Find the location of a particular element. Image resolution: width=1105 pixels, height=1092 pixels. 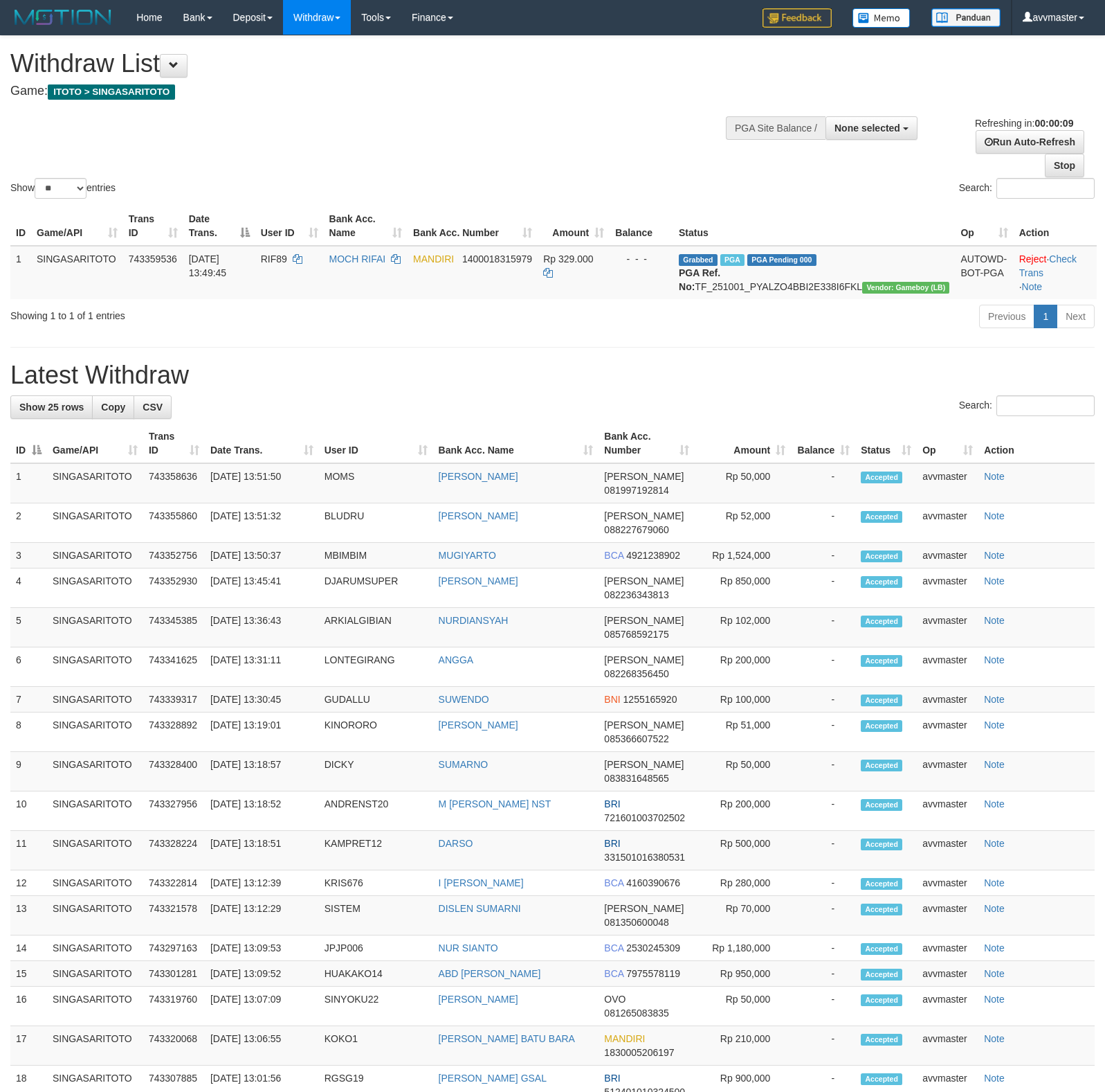

td: 6 is located at coordinates (29, 666).